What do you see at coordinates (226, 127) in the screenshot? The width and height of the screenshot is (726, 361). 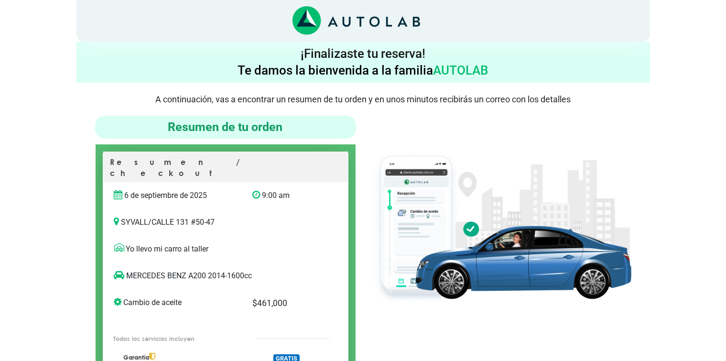 I see `h4: Resumen de tu orden` at bounding box center [226, 127].